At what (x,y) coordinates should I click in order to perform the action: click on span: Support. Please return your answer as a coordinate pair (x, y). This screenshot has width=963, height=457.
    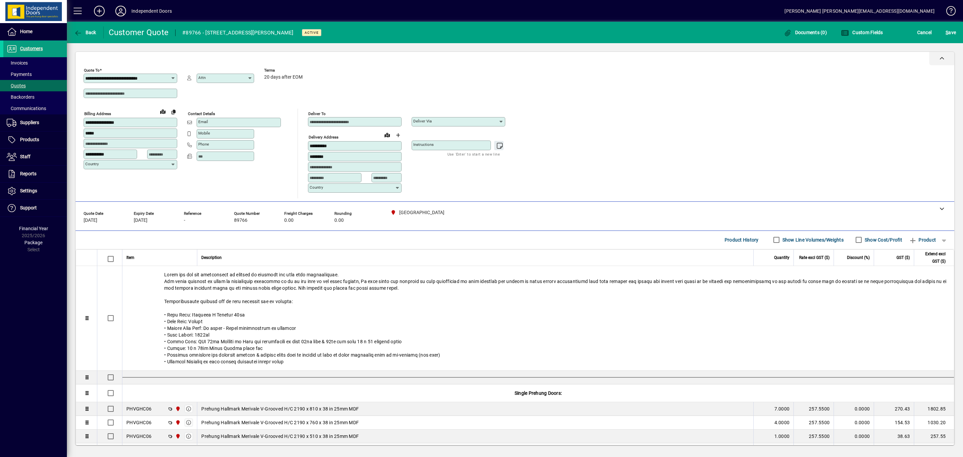
    Looking at the image, I should click on (28, 208).